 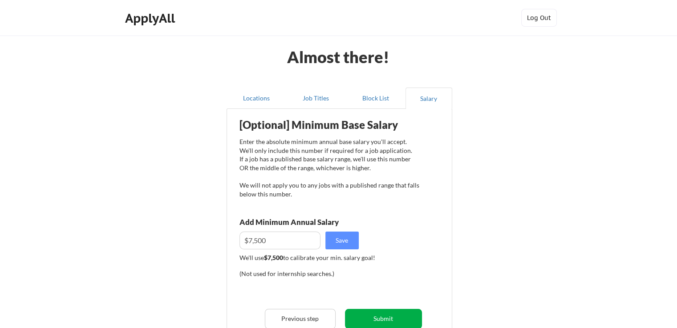 What do you see at coordinates (280, 241) in the screenshot?
I see `input: E.g. $100,000` at bounding box center [280, 241].